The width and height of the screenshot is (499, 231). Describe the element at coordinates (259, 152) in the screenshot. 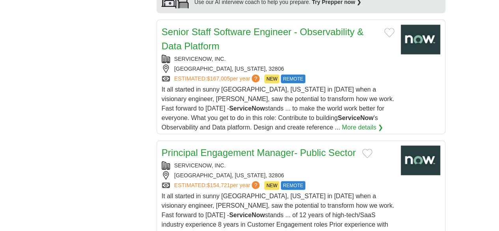

I see `a: Principal Engagement Manager- Public Sector` at that location.